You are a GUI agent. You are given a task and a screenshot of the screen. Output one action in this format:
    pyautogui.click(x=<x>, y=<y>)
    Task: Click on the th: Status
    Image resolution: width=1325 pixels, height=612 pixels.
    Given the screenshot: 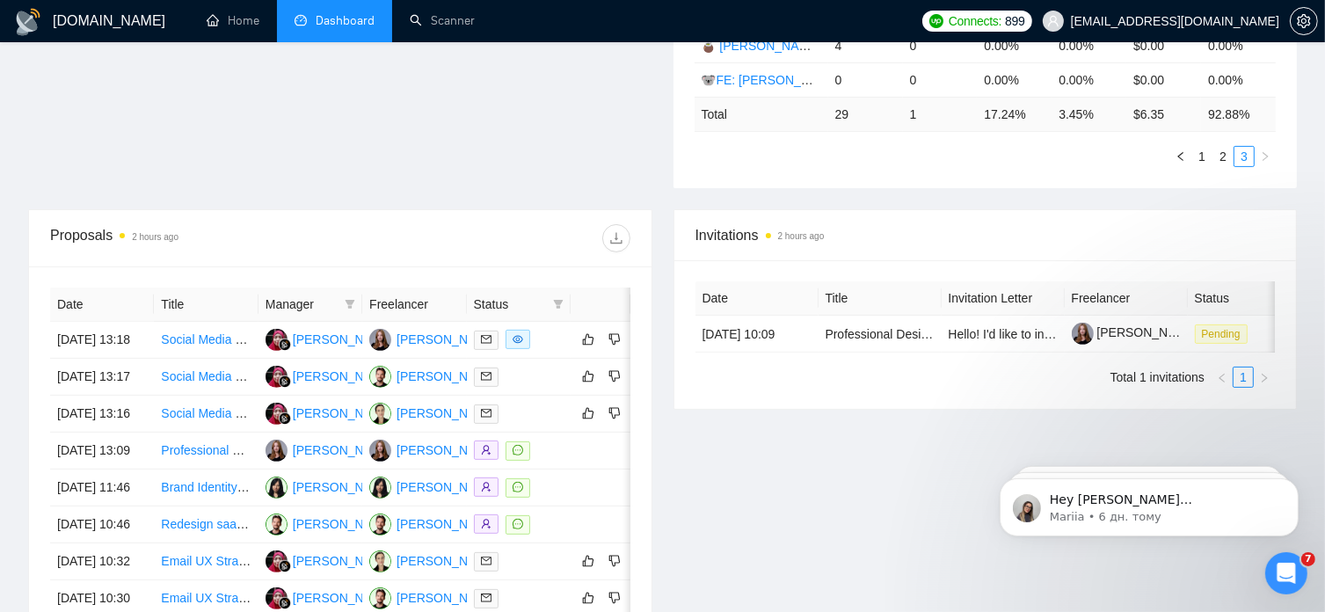 What is the action you would take?
    pyautogui.click(x=1249, y=298)
    